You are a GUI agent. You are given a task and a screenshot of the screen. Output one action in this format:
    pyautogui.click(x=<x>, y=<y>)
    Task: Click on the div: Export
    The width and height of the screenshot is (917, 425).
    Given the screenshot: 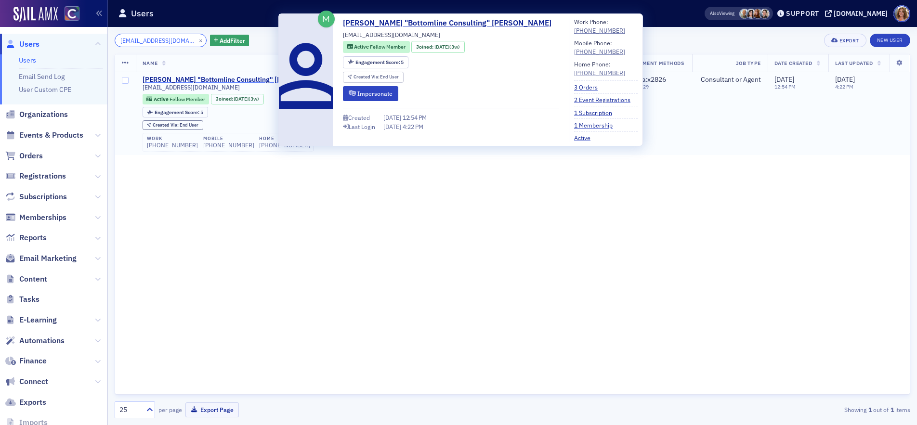 What is the action you would take?
    pyautogui.click(x=849, y=40)
    